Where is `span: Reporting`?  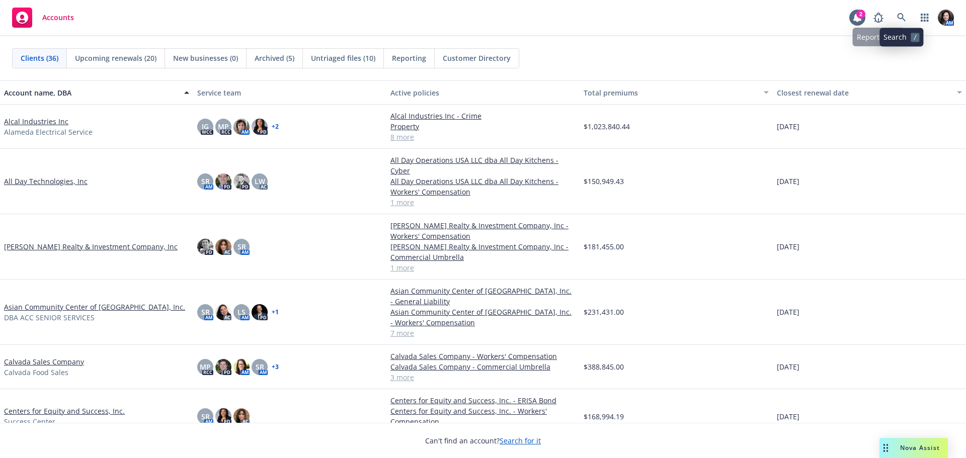
span: Reporting is located at coordinates (409, 58).